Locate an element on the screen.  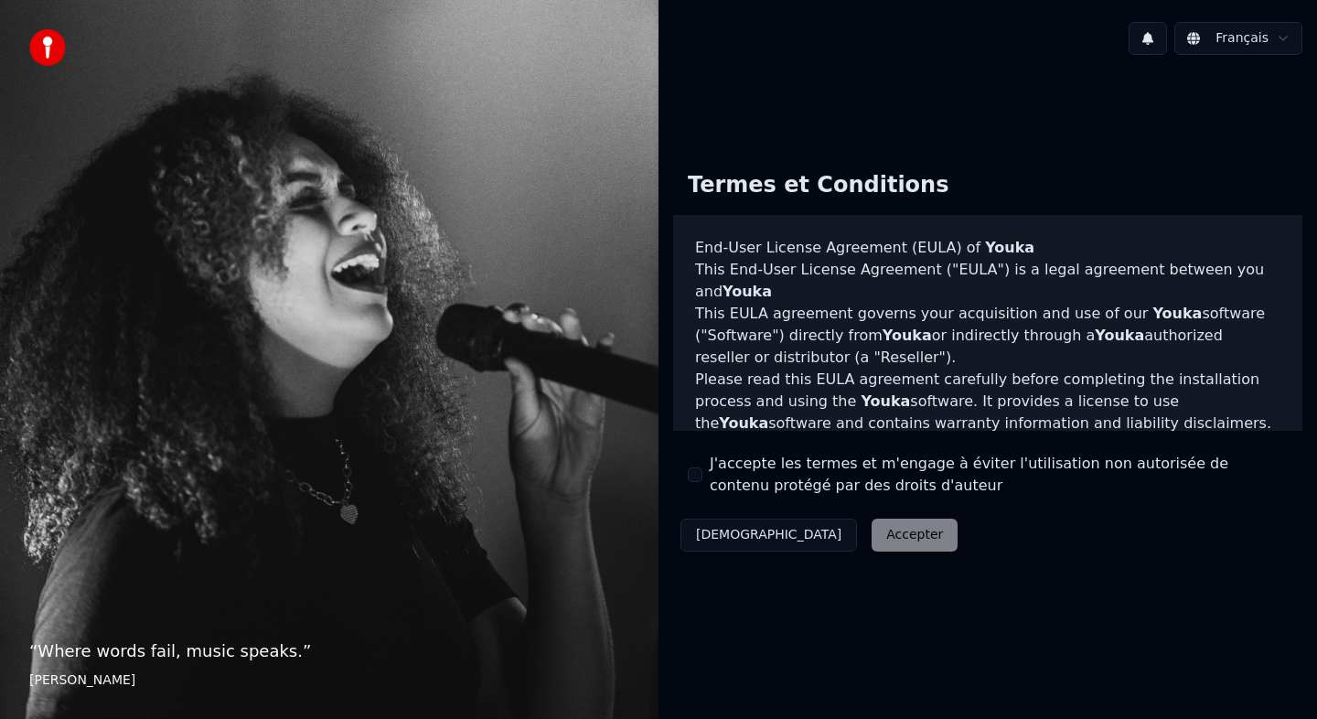
p: This EULA agreement governs your acquisition and use of our software ("Software") directly from o... is located at coordinates (988, 336).